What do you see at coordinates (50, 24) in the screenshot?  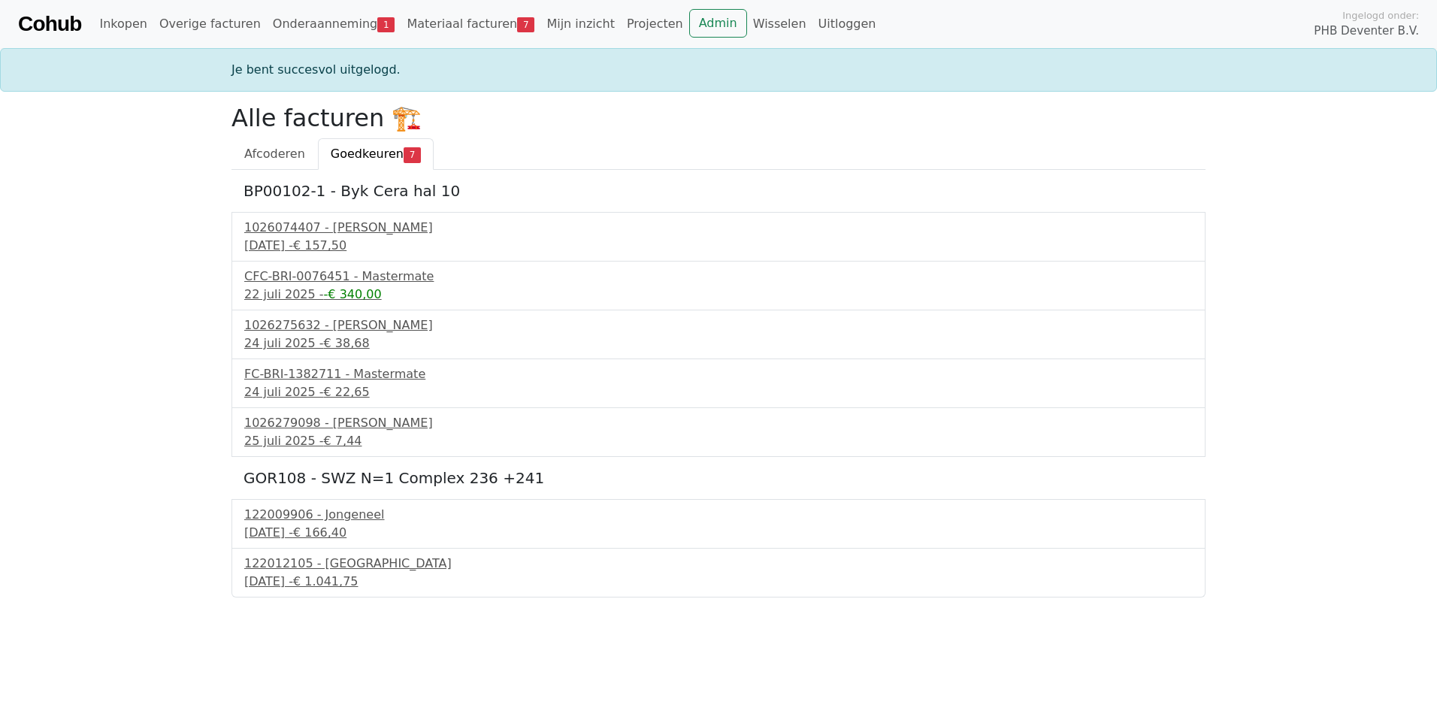 I see `a: Cohub` at bounding box center [50, 24].